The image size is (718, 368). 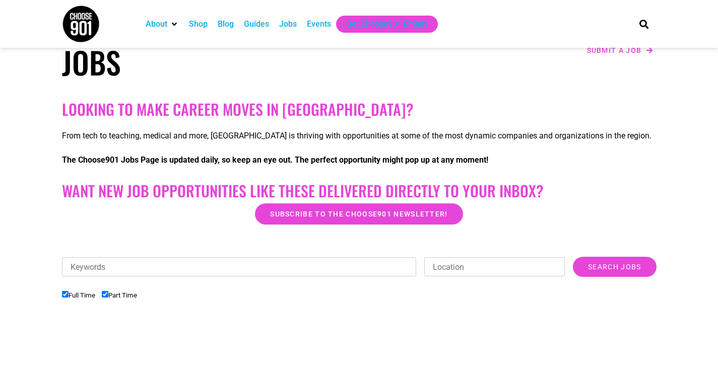 I want to click on div: Jobs, so click(x=288, y=24).